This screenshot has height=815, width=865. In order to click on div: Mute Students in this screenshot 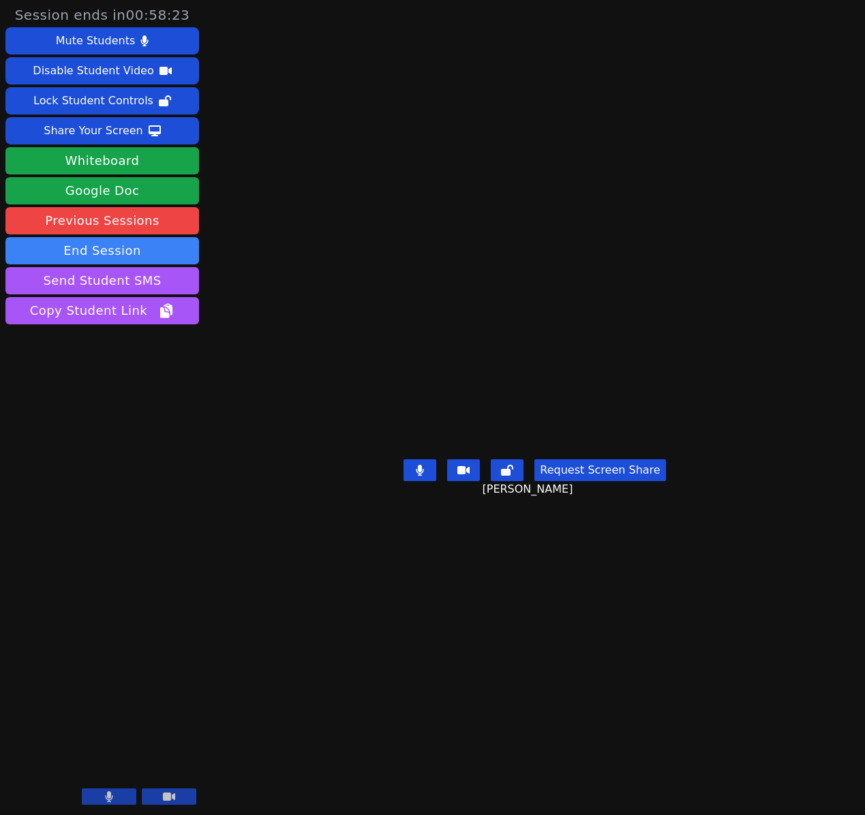, I will do `click(95, 41)`.